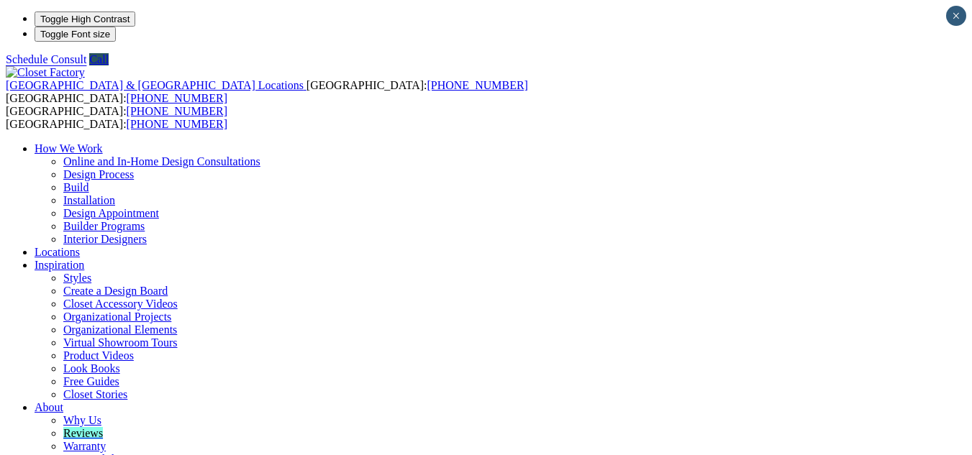 This screenshot has width=972, height=455. What do you see at coordinates (99, 355) in the screenshot?
I see `a: Product Videos` at bounding box center [99, 355].